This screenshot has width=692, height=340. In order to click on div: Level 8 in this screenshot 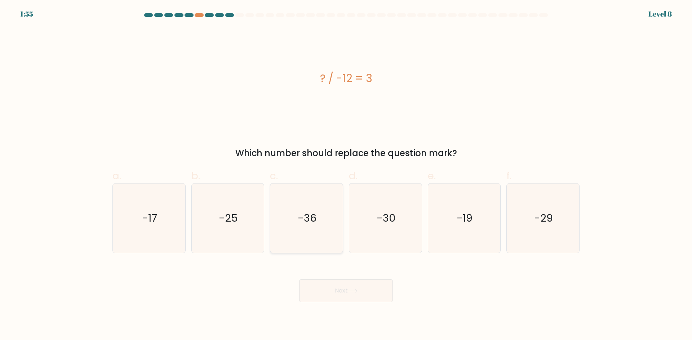, I will do `click(660, 14)`.